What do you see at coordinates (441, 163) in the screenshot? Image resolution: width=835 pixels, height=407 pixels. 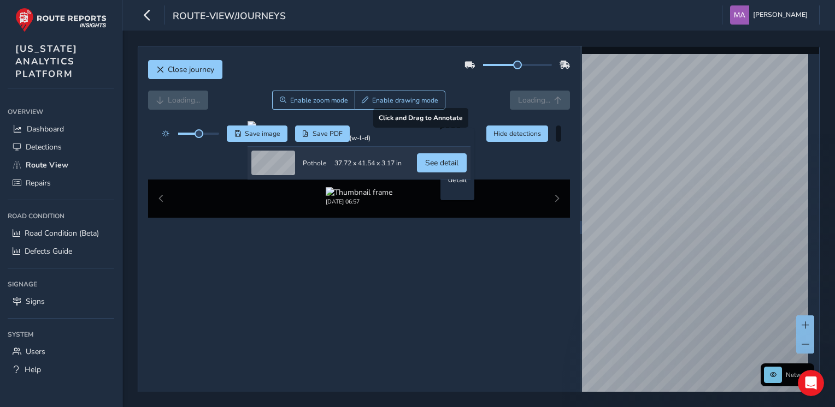 I see `button: See detail` at bounding box center [441, 163].